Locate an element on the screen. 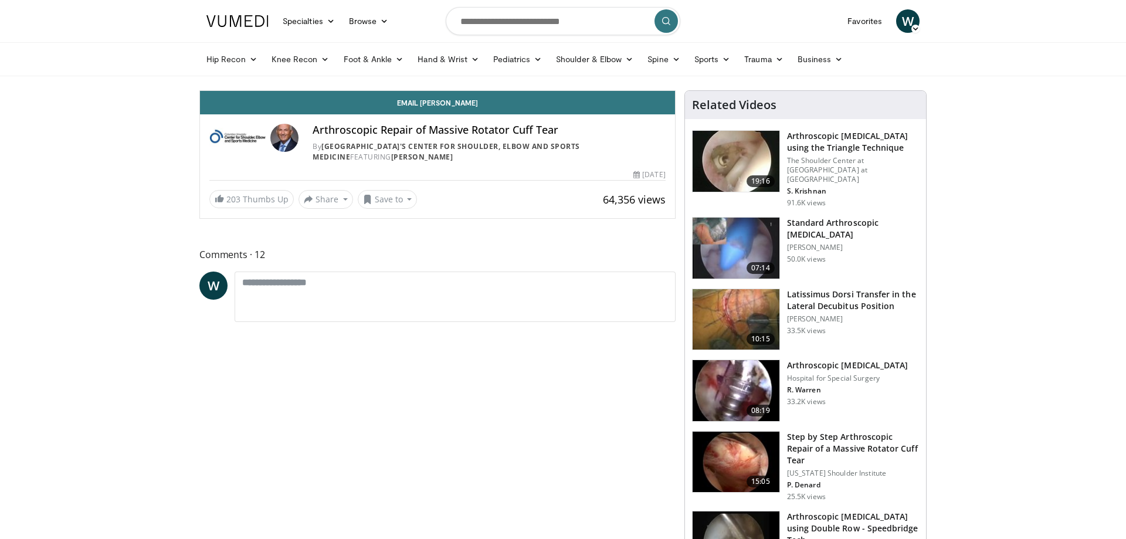 Image resolution: width=1126 pixels, height=539 pixels. a: Knee Recon is located at coordinates (300, 59).